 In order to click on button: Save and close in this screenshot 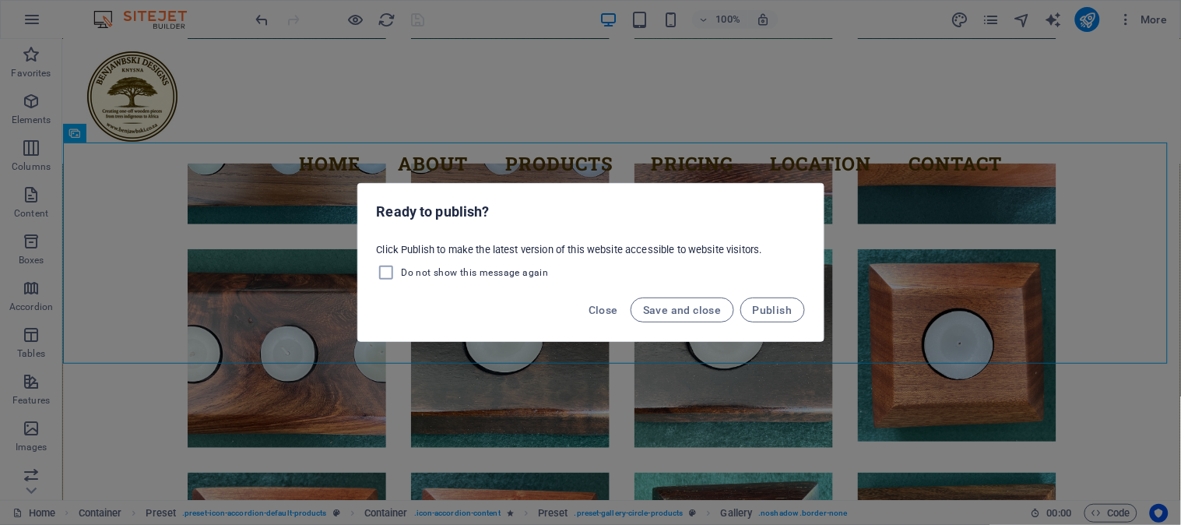, I will do `click(682, 310)`.